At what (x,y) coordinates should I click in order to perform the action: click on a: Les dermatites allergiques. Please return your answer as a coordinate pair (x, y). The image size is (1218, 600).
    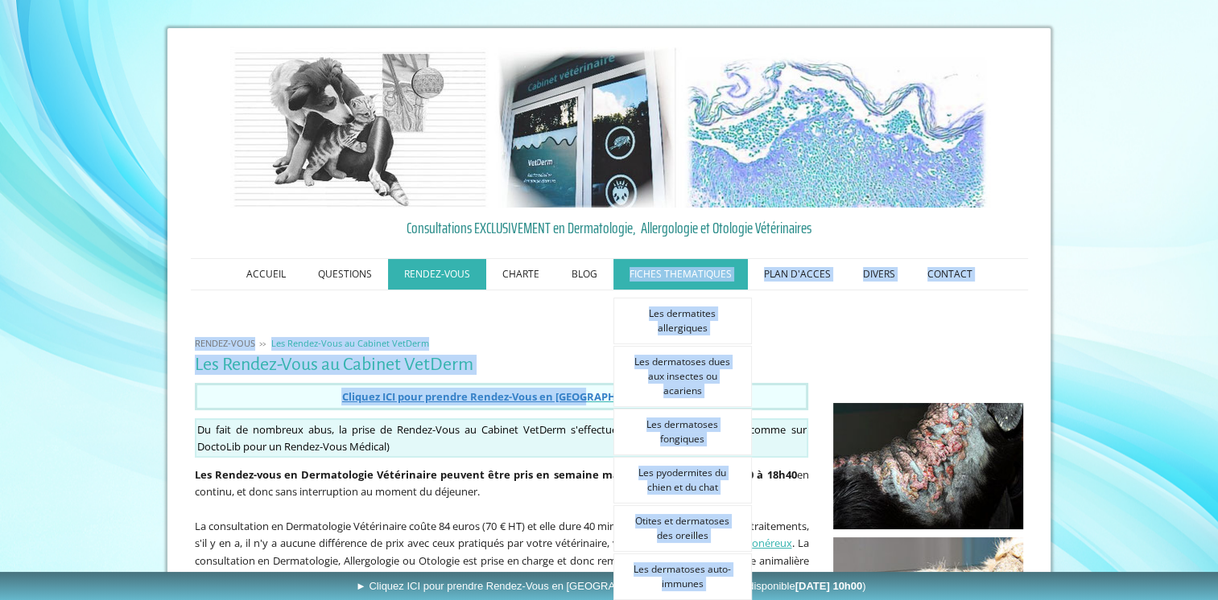
    Looking at the image, I should click on (682, 321).